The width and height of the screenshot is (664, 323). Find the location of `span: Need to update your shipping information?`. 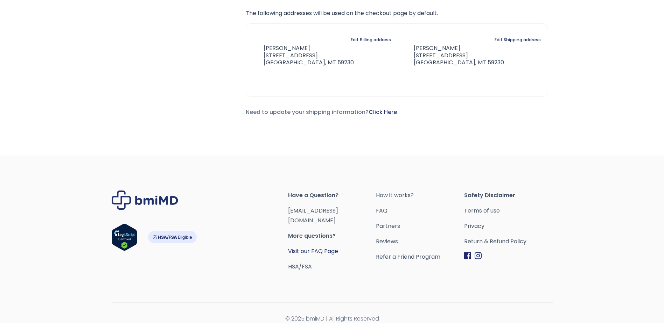

span: Need to update your shipping information? is located at coordinates (321, 112).